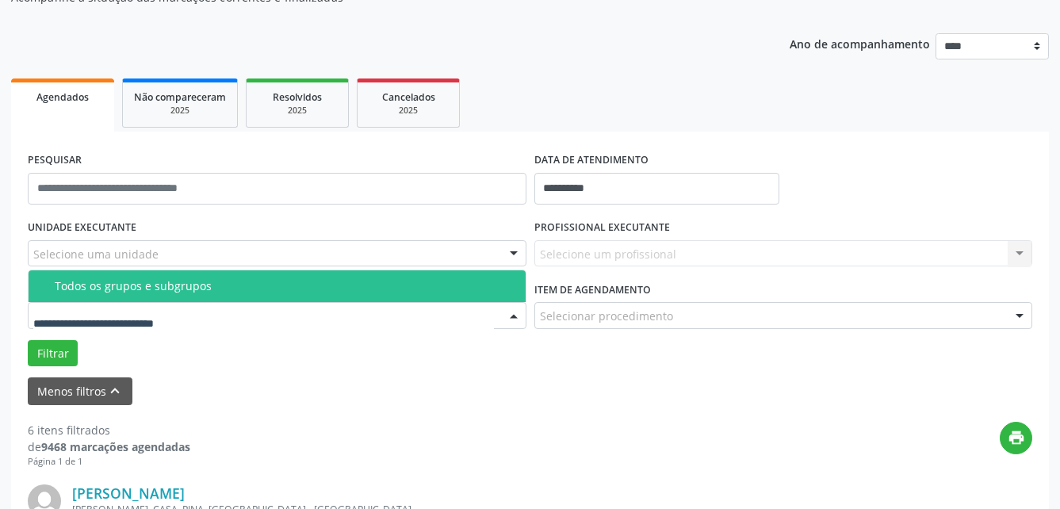  Describe the element at coordinates (109, 446) in the screenshot. I see `div: de` at that location.